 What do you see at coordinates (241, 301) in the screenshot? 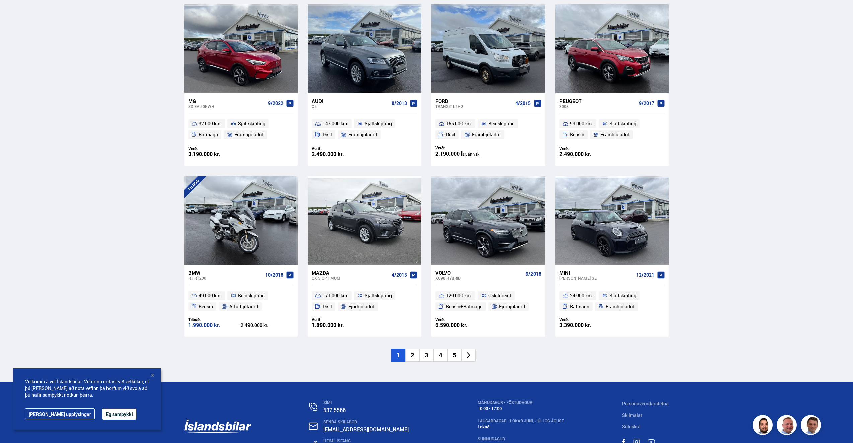
I see `a: BMW RT R1200 10/2018 49 000 km. Beinskipting Bensín Afturhjóladrif Tilboð: 1.990.000 kr. 2.490.00...` at bounding box center [241, 301].